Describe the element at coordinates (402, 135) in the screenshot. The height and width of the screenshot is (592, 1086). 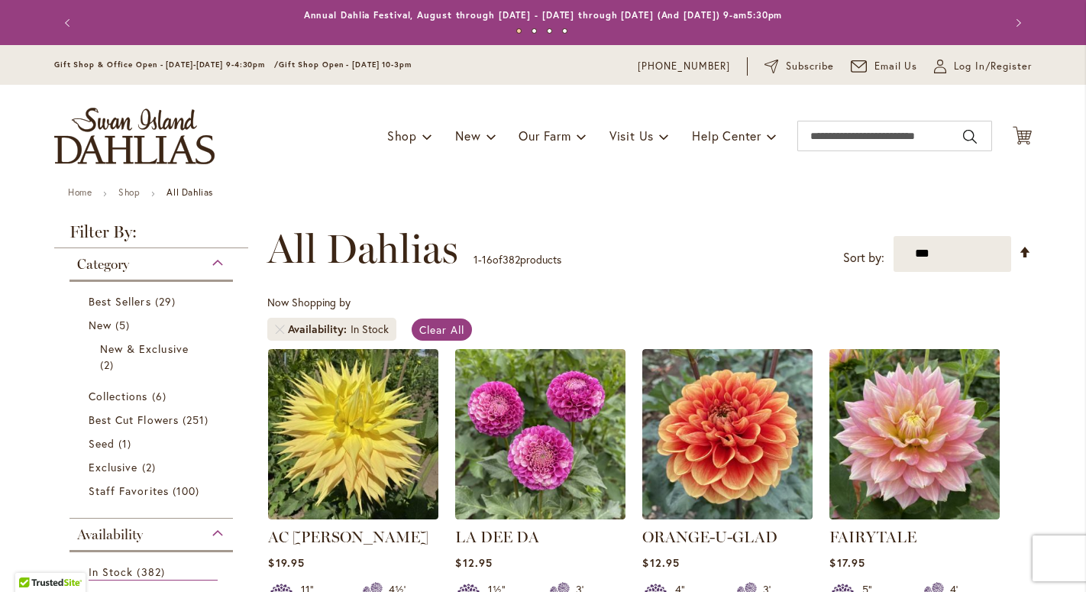
I see `span: Shop` at that location.